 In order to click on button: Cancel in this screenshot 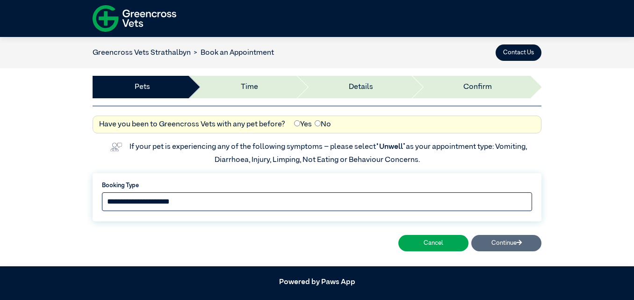, I will do `click(433, 243)`.